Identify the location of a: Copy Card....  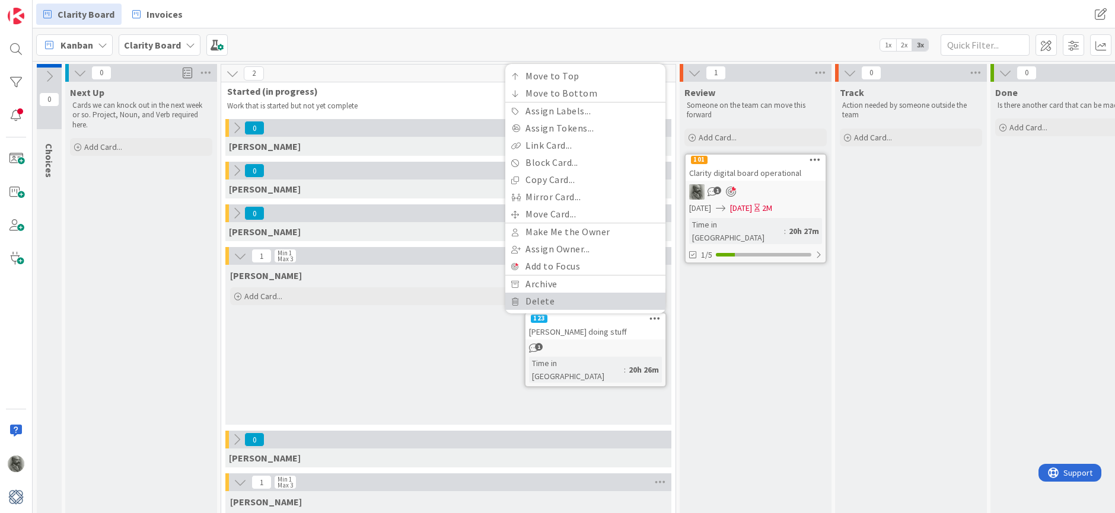
(585, 180).